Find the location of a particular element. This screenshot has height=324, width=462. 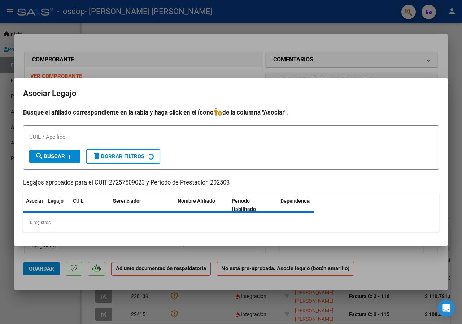

mat-icon: search is located at coordinates (39, 156).